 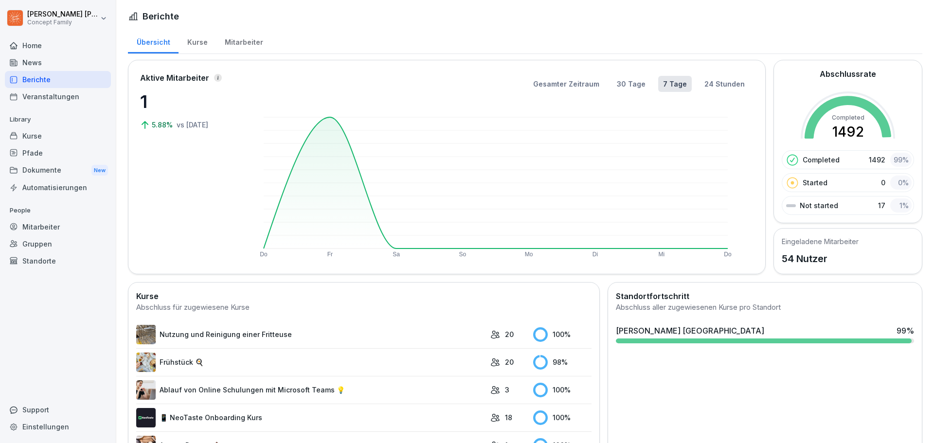 What do you see at coordinates (100, 170) in the screenshot?
I see `div: New` at bounding box center [100, 170].